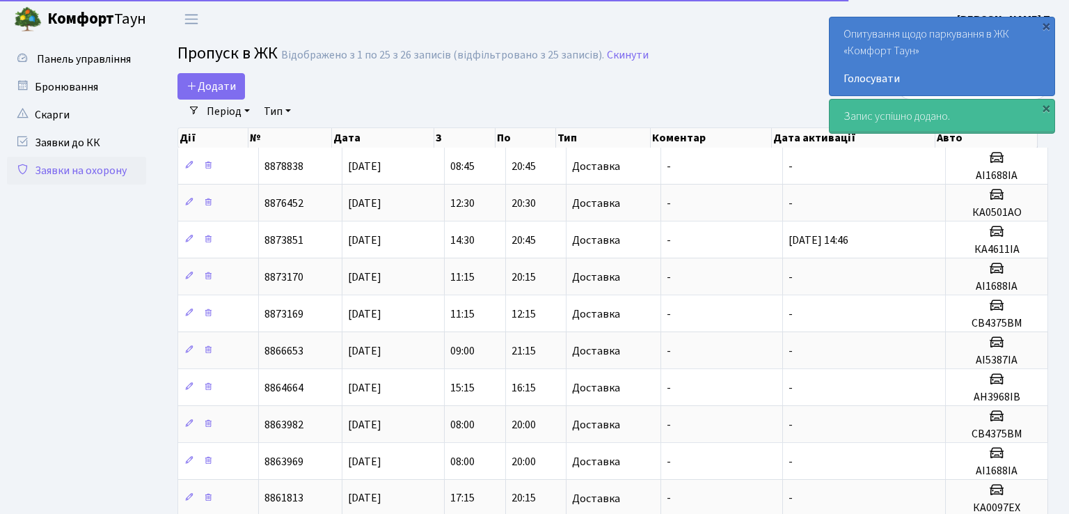 The image size is (1069, 514). I want to click on span: 8878838, so click(284, 166).